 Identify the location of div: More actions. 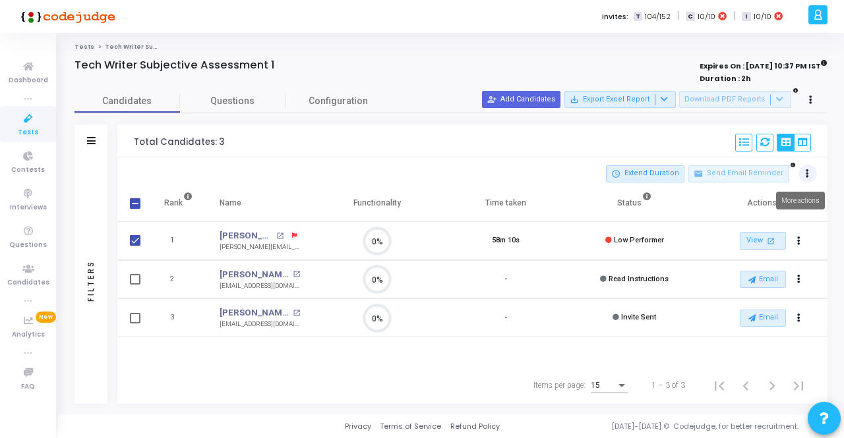
(800, 200).